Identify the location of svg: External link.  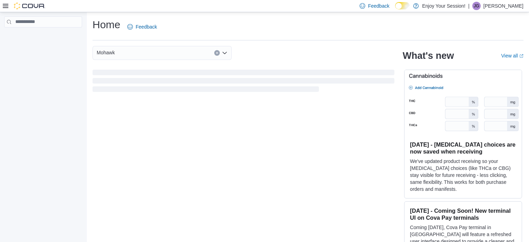
(521, 56).